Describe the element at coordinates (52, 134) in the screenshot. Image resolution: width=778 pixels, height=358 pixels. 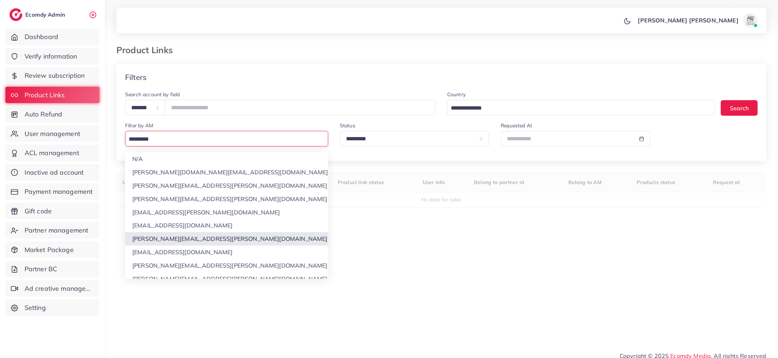
I see `a: User management` at that location.